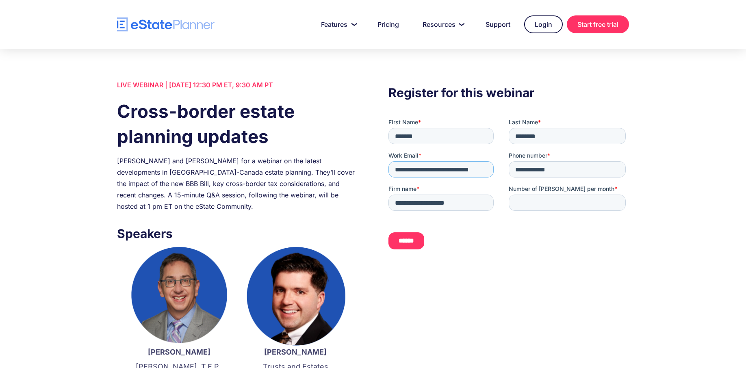  I want to click on h1: Cross-border estate planning updates, so click(237, 124).